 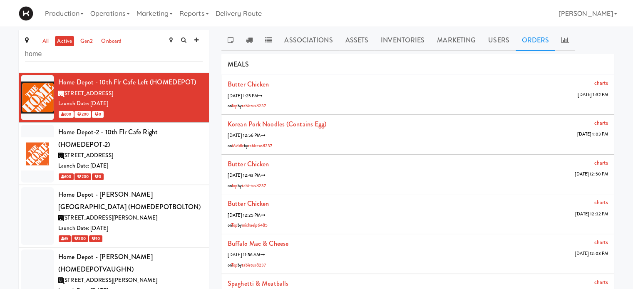 I want to click on img: Micromart, so click(x=26, y=13).